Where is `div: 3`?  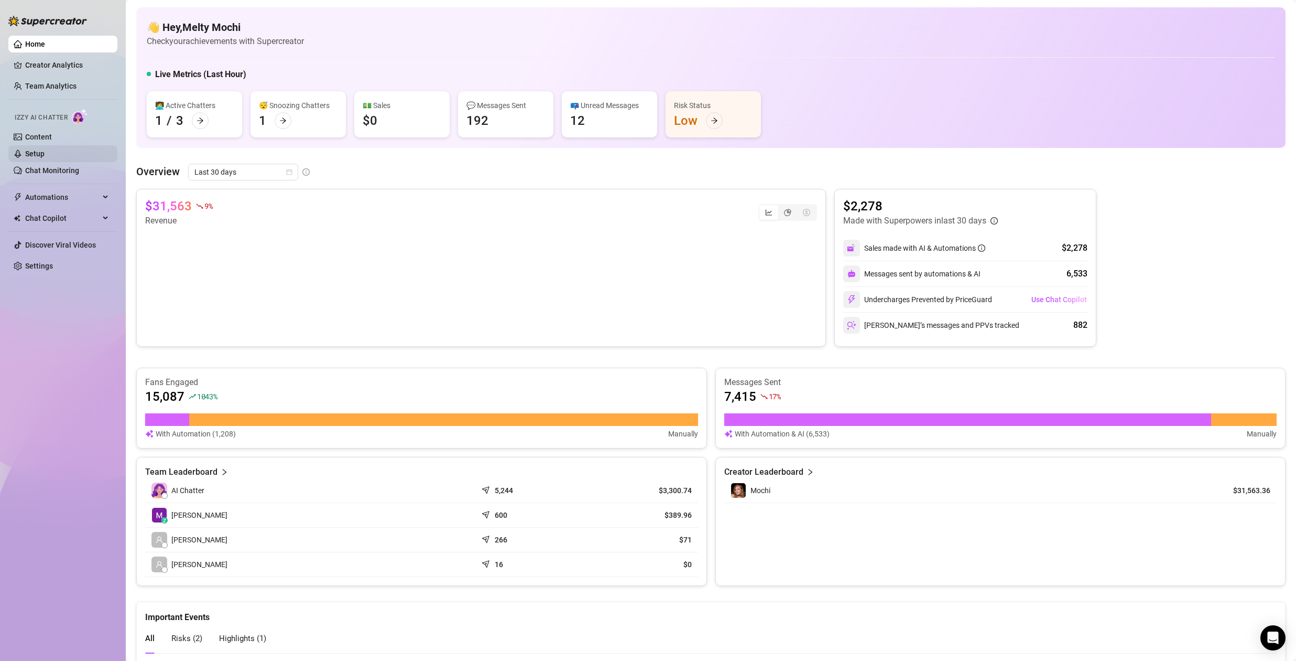 div: 3 is located at coordinates (180, 121).